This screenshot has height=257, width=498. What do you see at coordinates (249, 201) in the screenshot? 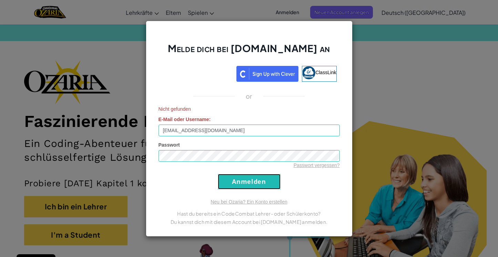
I see `a: Neu bei Ozaria? Ein Konto erstellen` at bounding box center [249, 201].